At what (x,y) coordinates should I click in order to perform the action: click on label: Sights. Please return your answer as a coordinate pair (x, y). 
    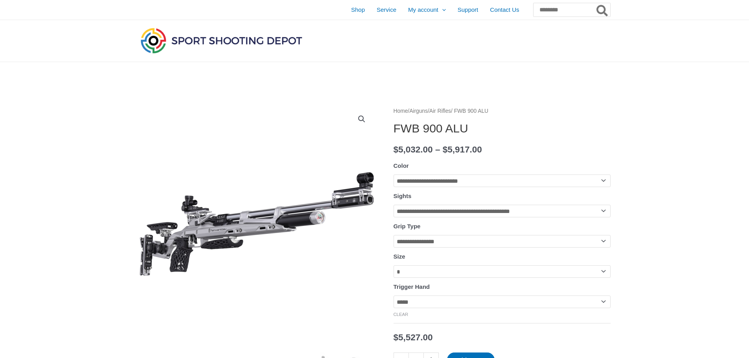
    Looking at the image, I should click on (402, 196).